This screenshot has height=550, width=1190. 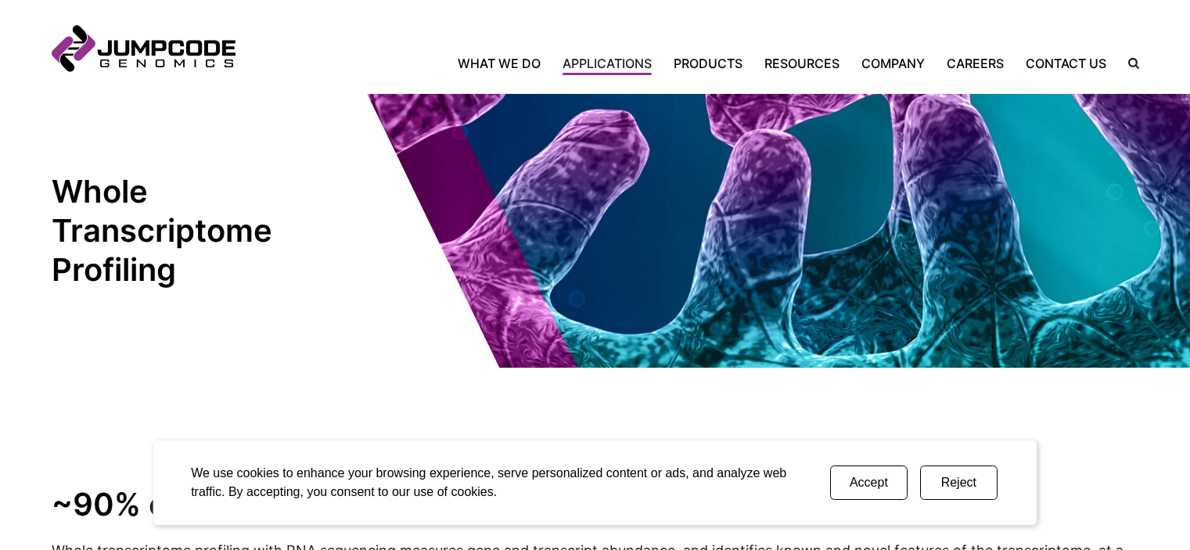 What do you see at coordinates (676, 63) in the screenshot?
I see `nav: Primary Navigation` at bounding box center [676, 63].